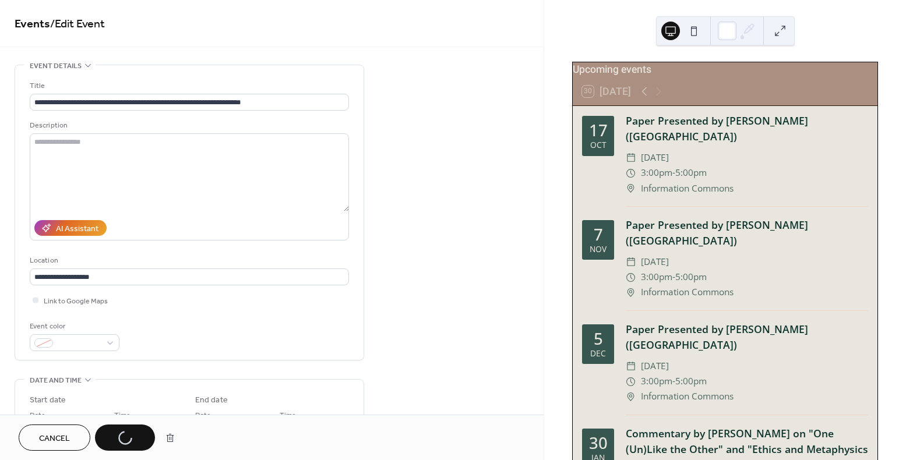  I want to click on div: Location, so click(188, 260).